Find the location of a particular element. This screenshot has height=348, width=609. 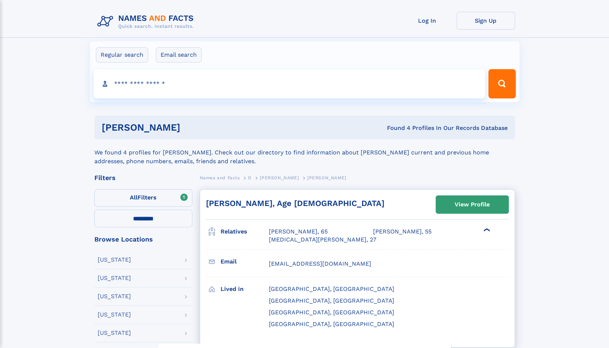

button: Search Button is located at coordinates (501, 84).